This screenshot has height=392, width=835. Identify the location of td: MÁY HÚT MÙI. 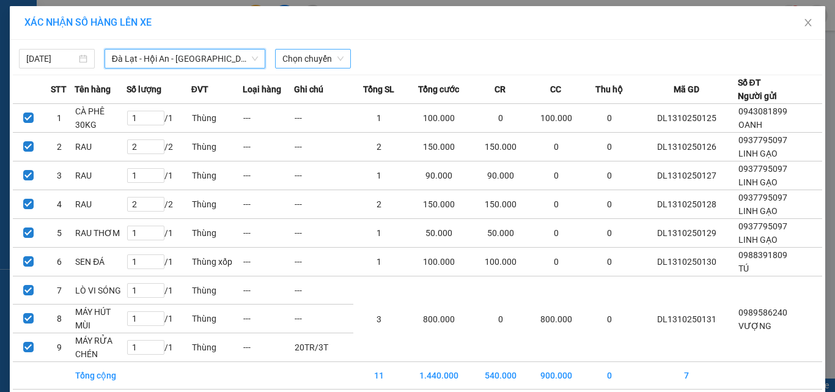
(100, 319).